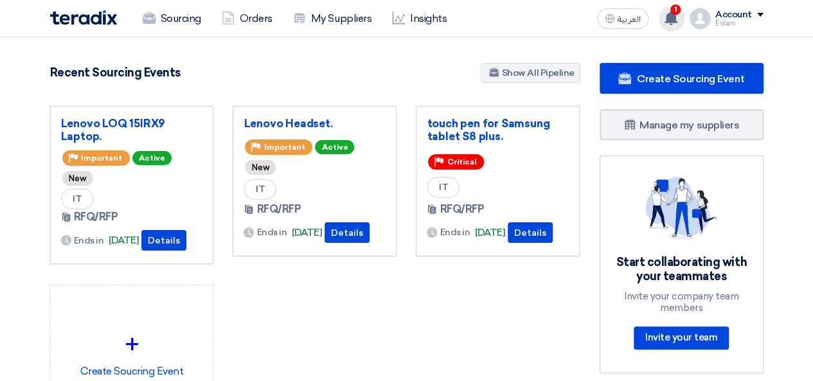 This screenshot has height=381, width=813. What do you see at coordinates (332, 19) in the screenshot?
I see `a: My Suppliers` at bounding box center [332, 19].